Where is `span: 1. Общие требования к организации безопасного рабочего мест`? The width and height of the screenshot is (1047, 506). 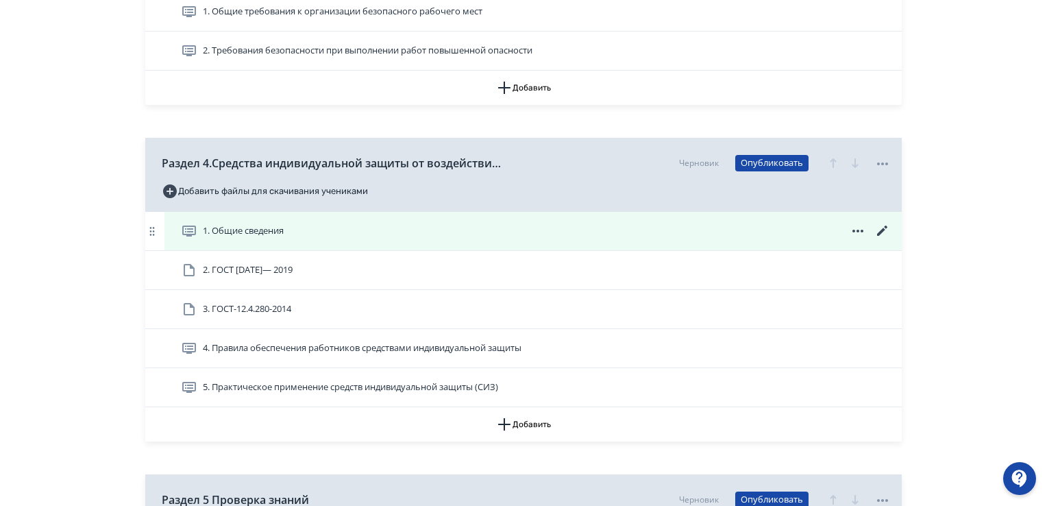 span: 1. Общие требования к организации безопасного рабочего мест is located at coordinates (343, 12).